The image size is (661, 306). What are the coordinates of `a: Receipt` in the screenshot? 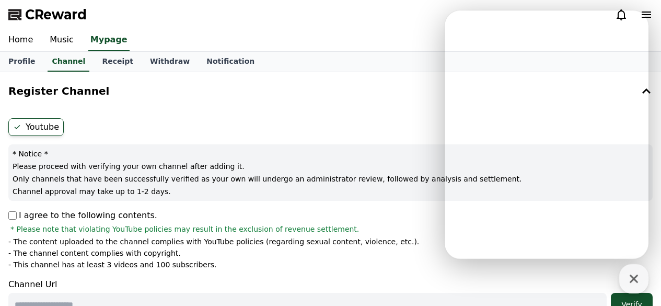 It's located at (118, 62).